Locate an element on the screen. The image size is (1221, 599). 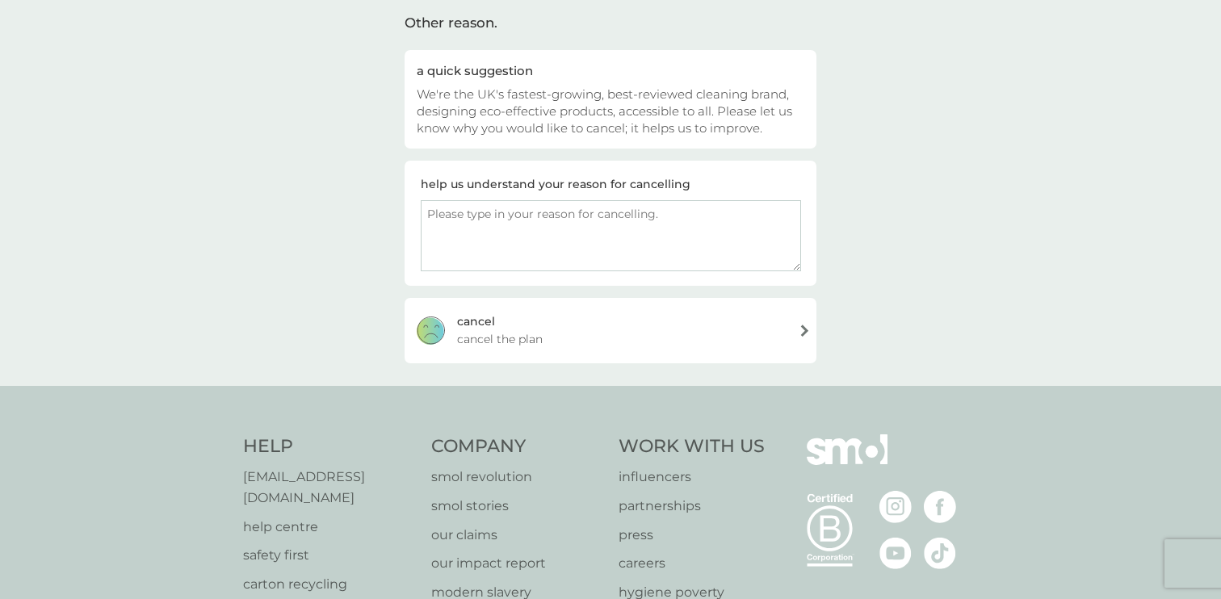
p: press is located at coordinates (691, 535).